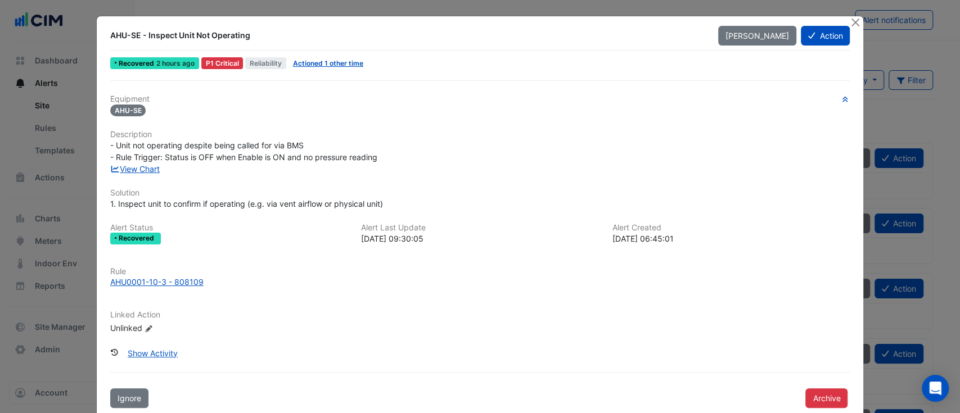  What do you see at coordinates (152, 353) in the screenshot?
I see `button: Show Activity` at bounding box center [152, 353].